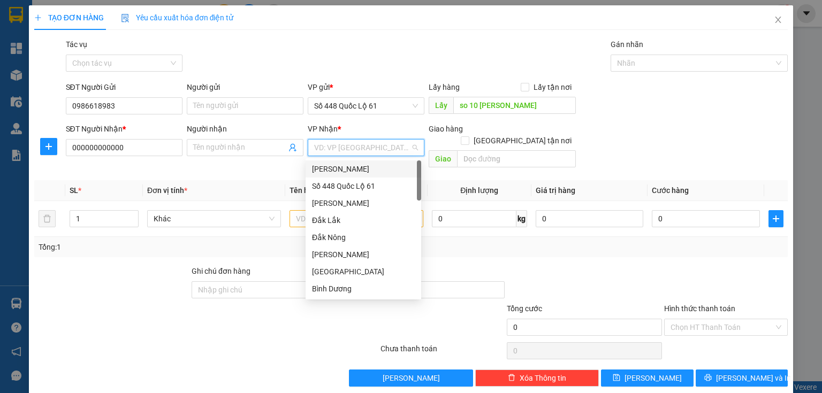 Image resolution: width=822 pixels, height=393 pixels. I want to click on span: Giao, so click(442, 159).